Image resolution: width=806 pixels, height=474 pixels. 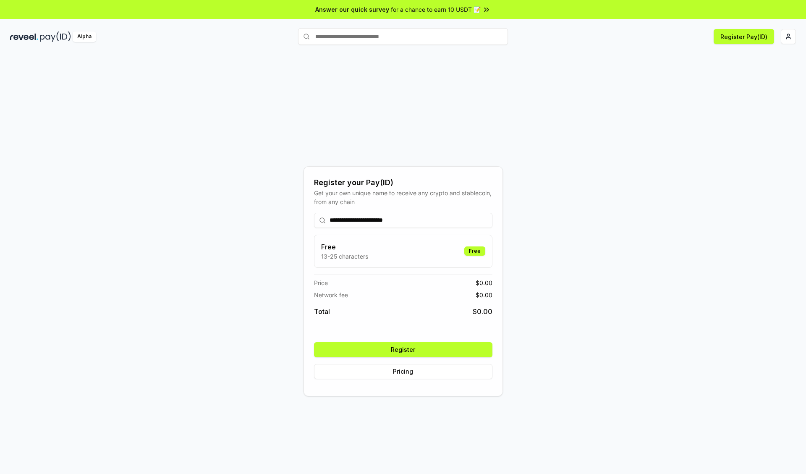 I want to click on div: Alpha, so click(x=84, y=37).